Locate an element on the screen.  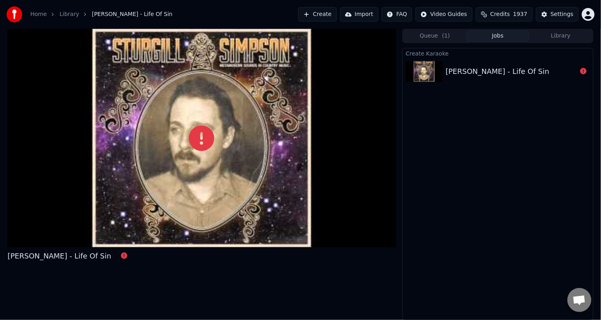
span: Credits is located at coordinates (500, 14).